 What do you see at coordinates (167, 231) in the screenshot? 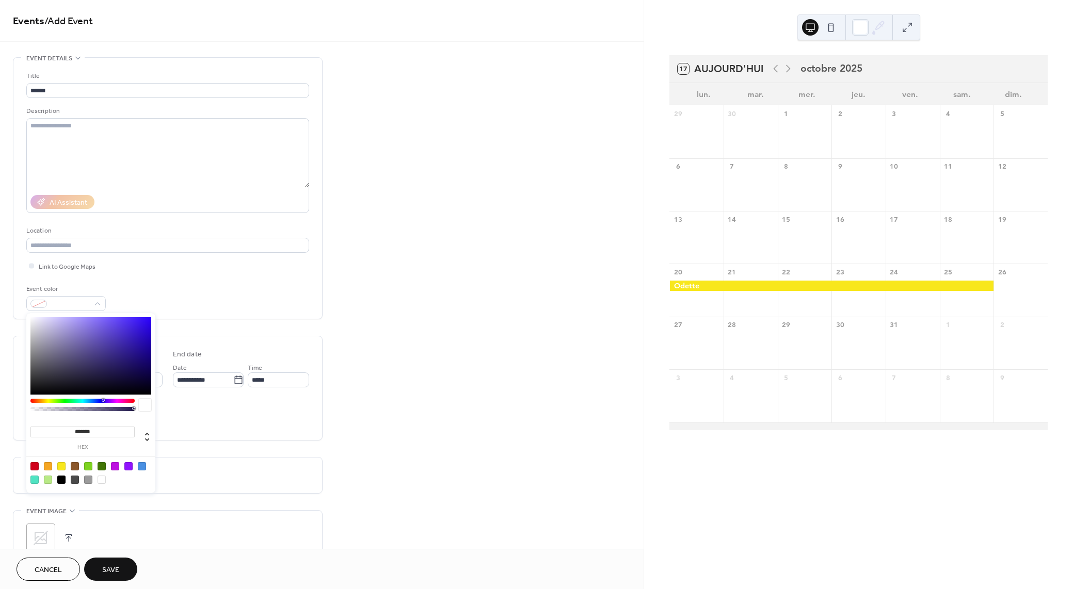
I see `div: Location` at bounding box center [167, 231].